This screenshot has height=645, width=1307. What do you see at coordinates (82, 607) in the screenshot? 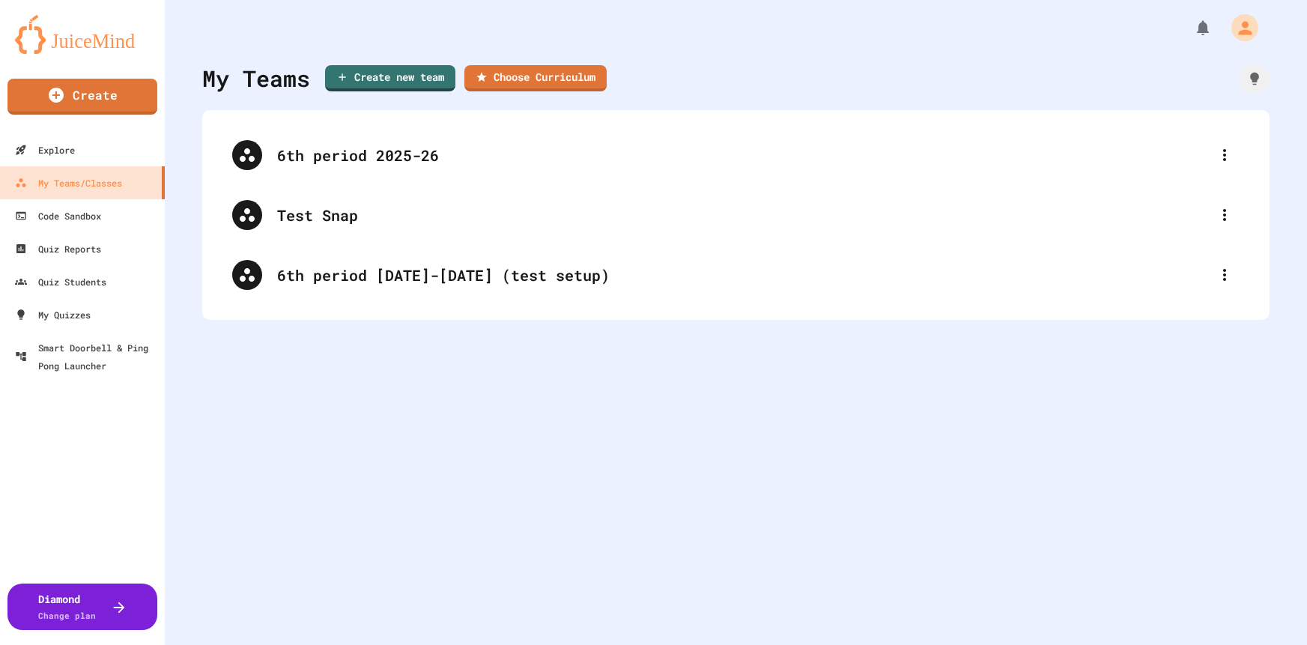
I see `a: DiamondChange plan` at bounding box center [82, 607].